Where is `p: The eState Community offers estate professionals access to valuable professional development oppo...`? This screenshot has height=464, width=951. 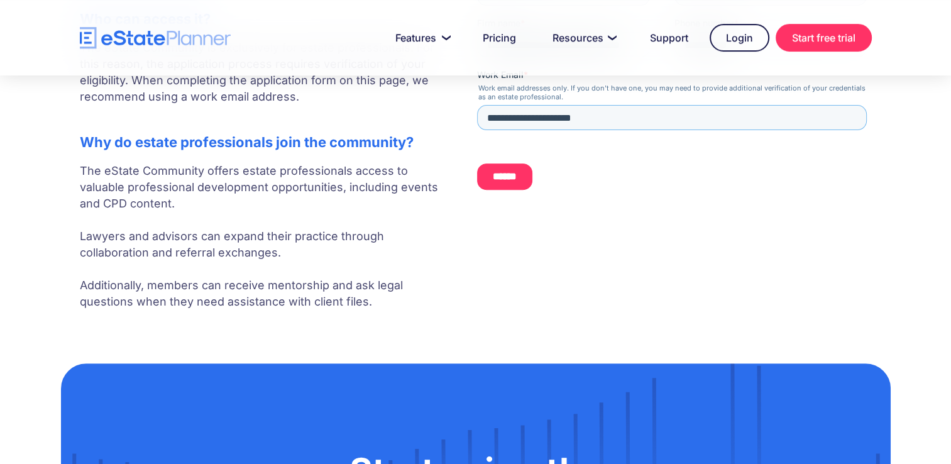 p: The eState Community offers estate professionals access to valuable professional development oppo... is located at coordinates (266, 236).